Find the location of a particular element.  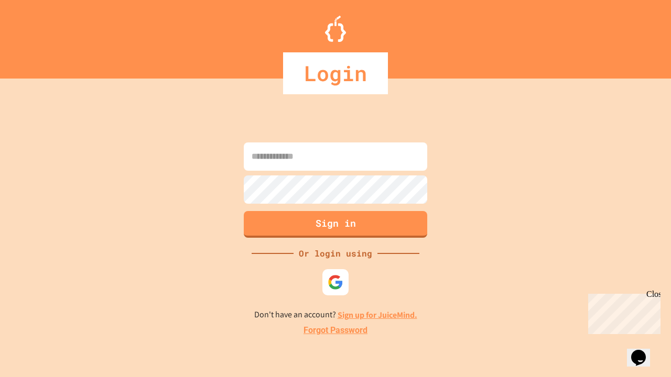

div: Login is located at coordinates (335, 73).